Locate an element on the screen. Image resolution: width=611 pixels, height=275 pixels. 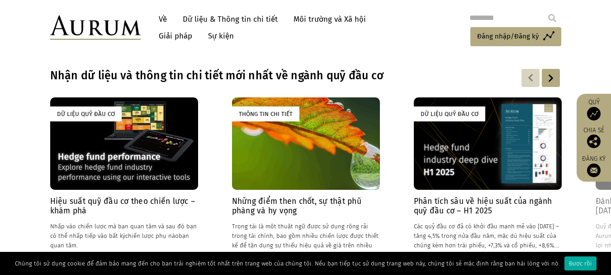
img: Aurum is located at coordinates (95, 28).